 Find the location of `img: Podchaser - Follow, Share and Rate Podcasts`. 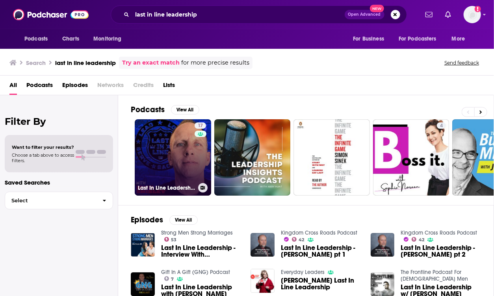

img: Podchaser - Follow, Share and Rate Podcasts is located at coordinates (51, 15).